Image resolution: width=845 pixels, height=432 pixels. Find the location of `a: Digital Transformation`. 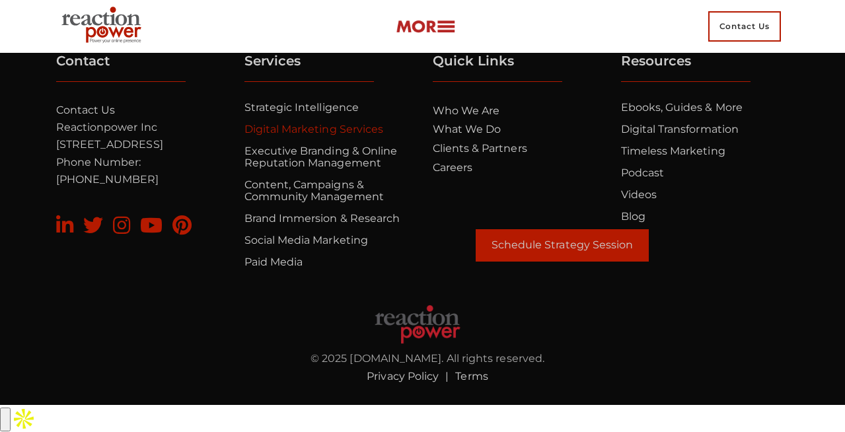

a: Digital Transformation is located at coordinates (680, 129).